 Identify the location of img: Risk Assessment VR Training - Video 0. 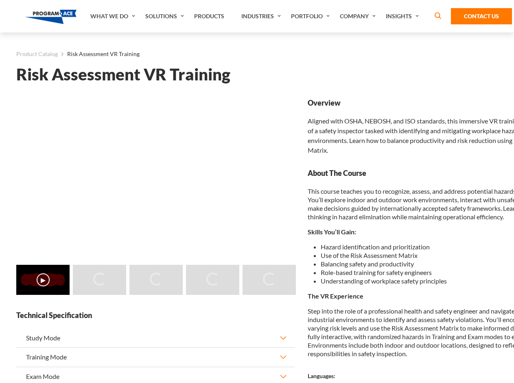
(43, 280).